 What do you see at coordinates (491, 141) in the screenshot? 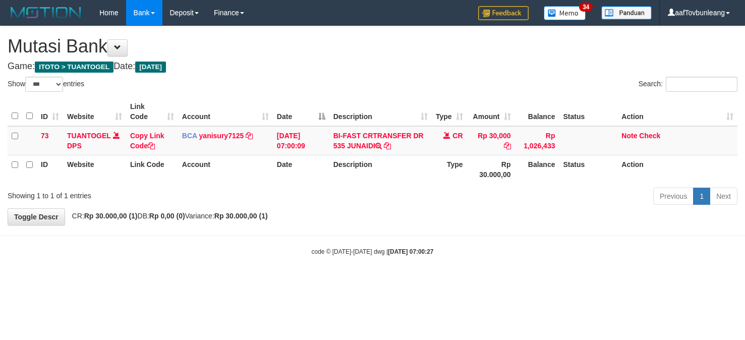
I see `td: Rp 30,000` at bounding box center [491, 141].